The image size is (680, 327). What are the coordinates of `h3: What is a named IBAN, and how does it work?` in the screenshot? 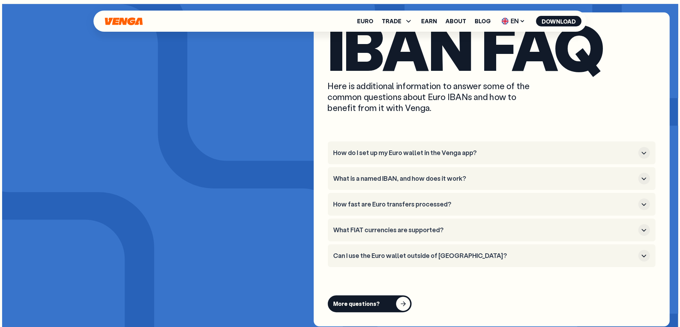 It's located at (485, 179).